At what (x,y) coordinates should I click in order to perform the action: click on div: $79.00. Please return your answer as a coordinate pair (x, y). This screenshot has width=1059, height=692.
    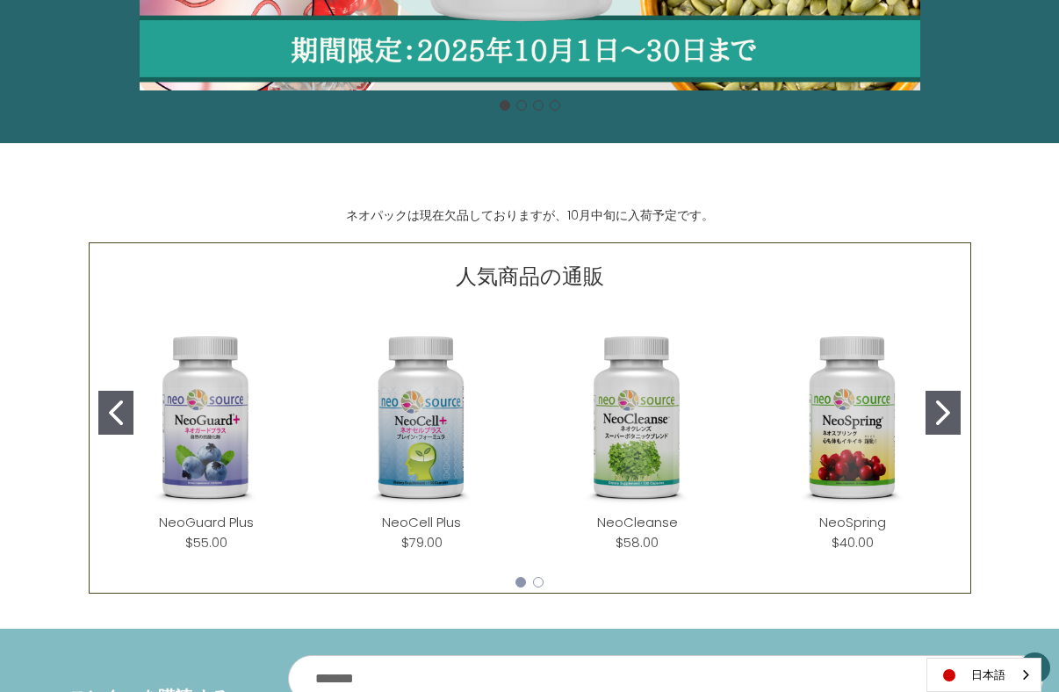
    Looking at the image, I should click on (422, 542).